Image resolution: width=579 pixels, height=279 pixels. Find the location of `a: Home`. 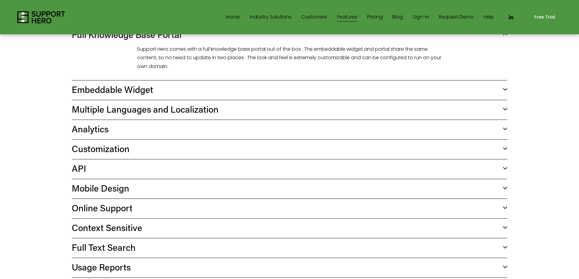

a: Home is located at coordinates (233, 17).